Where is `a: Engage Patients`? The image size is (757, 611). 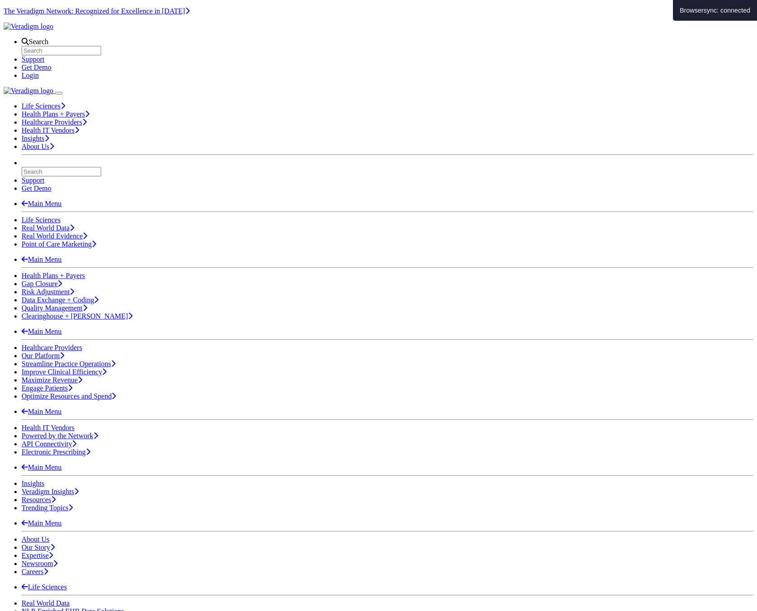
a: Engage Patients is located at coordinates (47, 388).